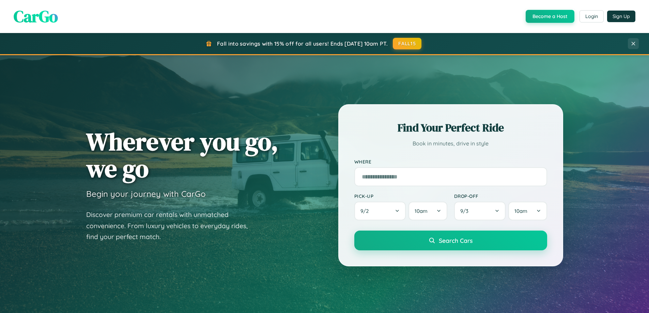  Describe the element at coordinates (401, 196) in the screenshot. I see `label: Pick-up` at that location.